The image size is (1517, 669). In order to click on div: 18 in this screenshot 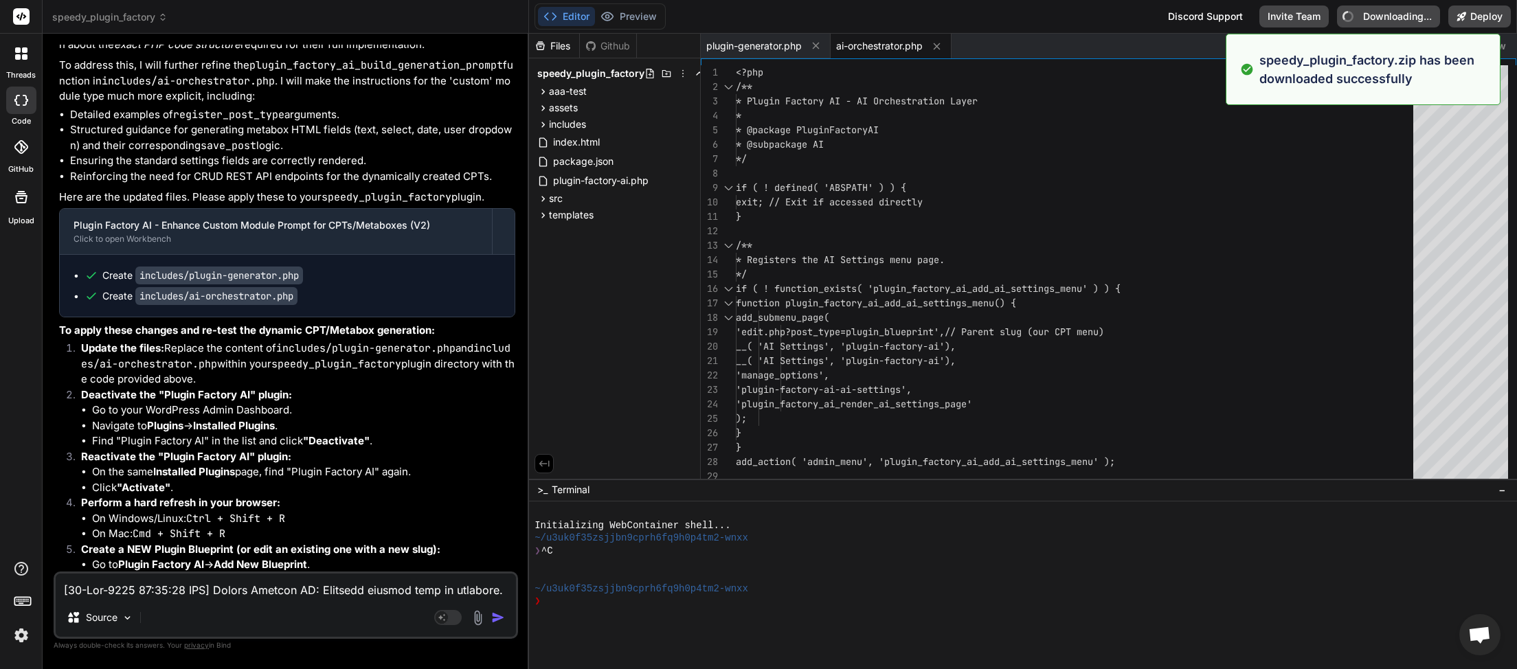, I will do `click(709, 317)`.